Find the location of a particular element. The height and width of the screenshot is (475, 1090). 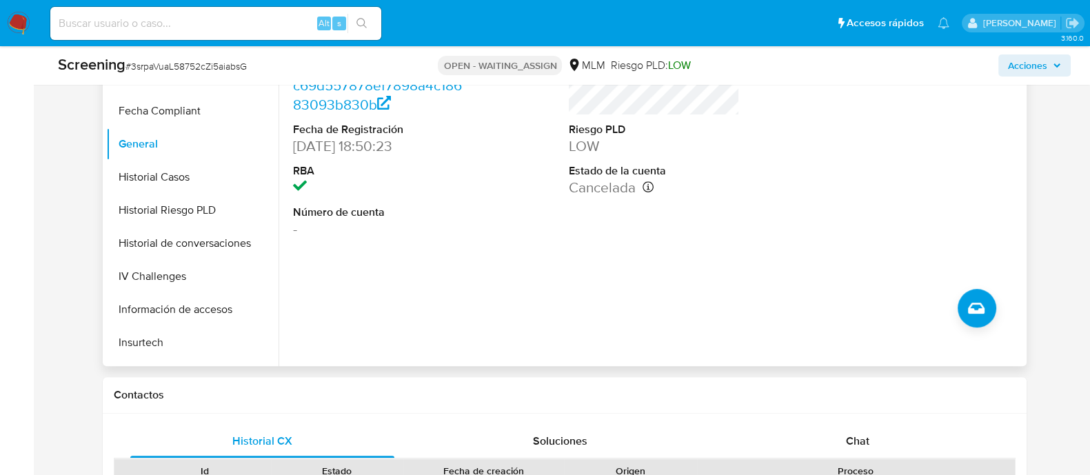

span: 3.160.0 is located at coordinates (1071, 38).